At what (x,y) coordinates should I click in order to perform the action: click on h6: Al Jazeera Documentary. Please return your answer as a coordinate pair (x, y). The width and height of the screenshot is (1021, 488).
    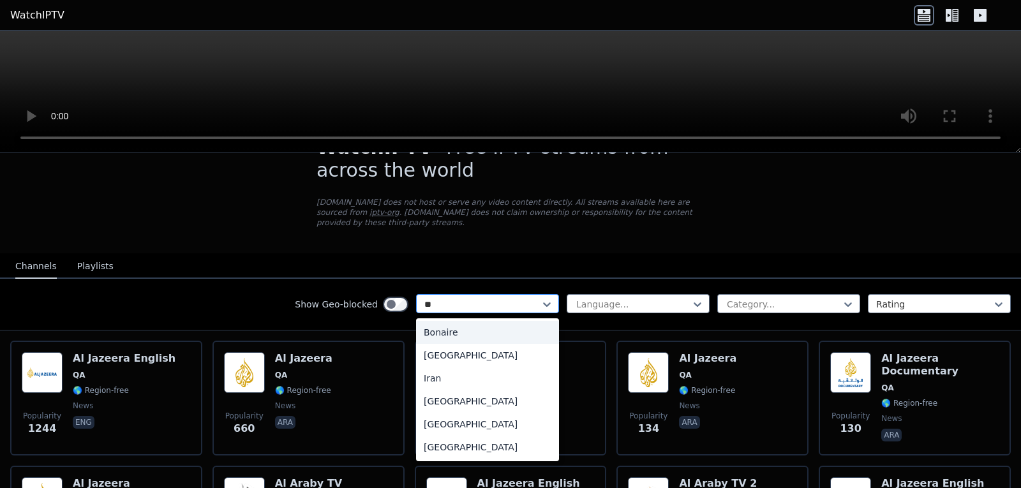
    Looking at the image, I should click on (940, 365).